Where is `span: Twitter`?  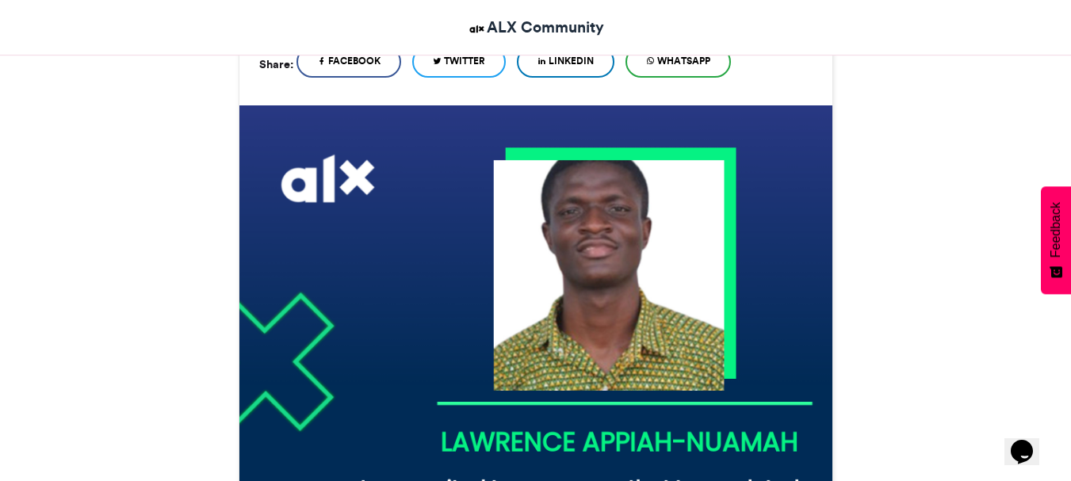
span: Twitter is located at coordinates (464, 61).